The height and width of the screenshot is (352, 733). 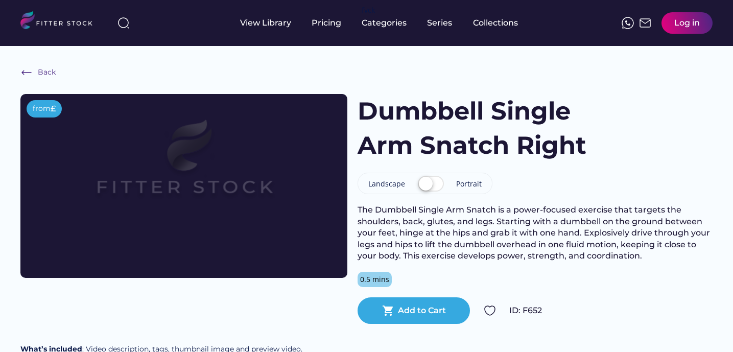 I want to click on div: Add to Cart, so click(x=422, y=311).